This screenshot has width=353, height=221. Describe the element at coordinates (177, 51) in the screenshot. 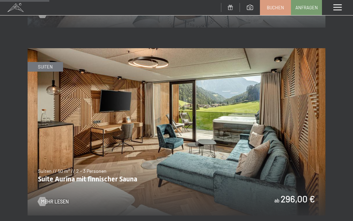

I see `a: Suite Aurina mit finnischer Sauna` at that location.